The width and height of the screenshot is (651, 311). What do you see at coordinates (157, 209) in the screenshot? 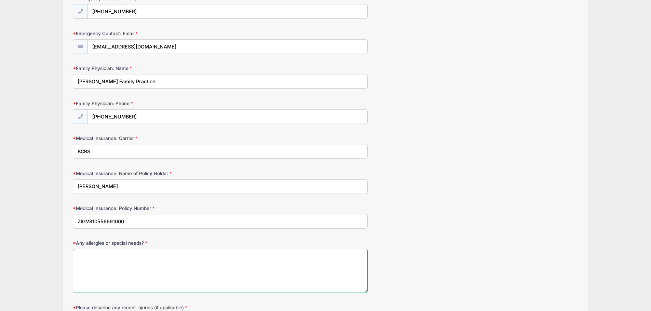
I see `label: Medical Insurance: Policy Number` at bounding box center [157, 209].